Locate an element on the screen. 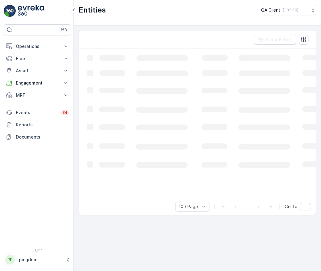 The image size is (321, 271). img: logo_light-DOdMpM7g.png is located at coordinates (31, 11).